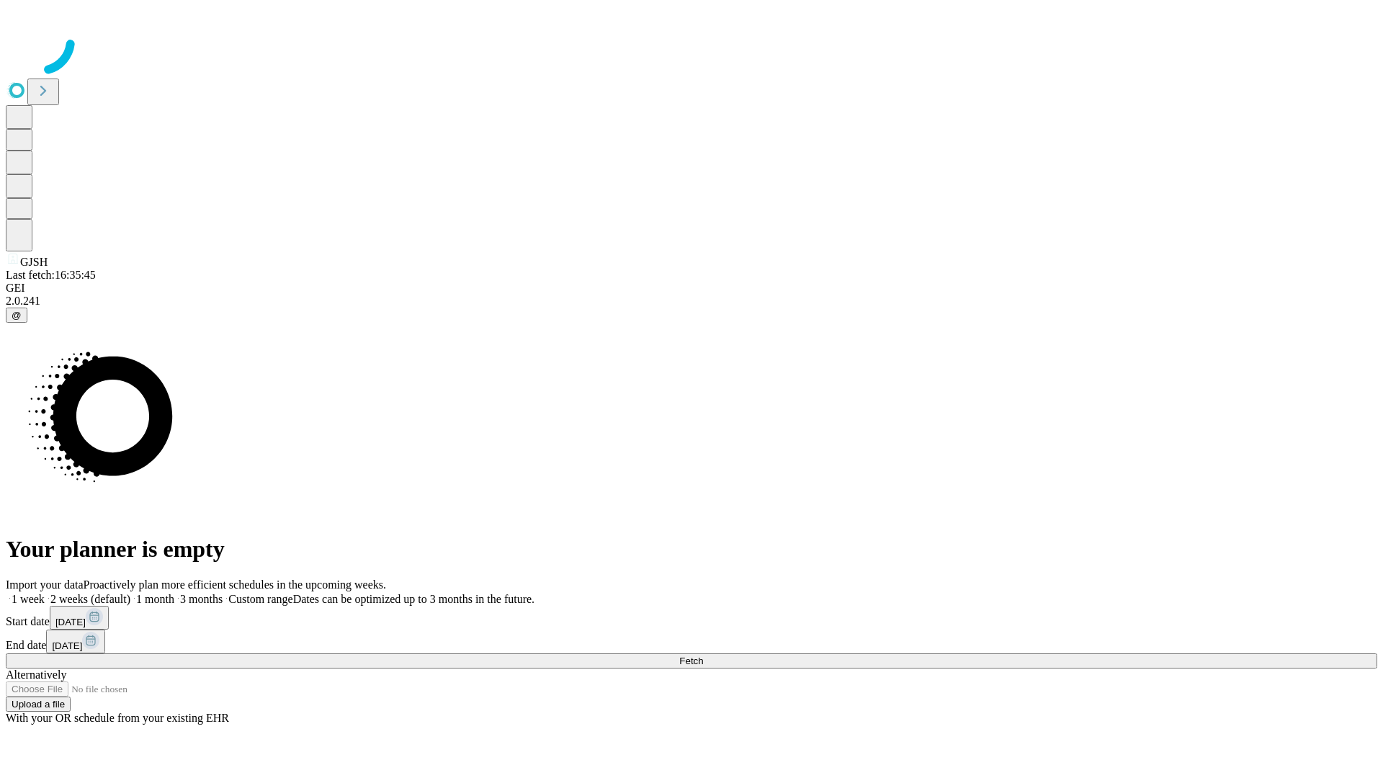 This screenshot has width=1383, height=778. I want to click on span: Import your data, so click(45, 584).